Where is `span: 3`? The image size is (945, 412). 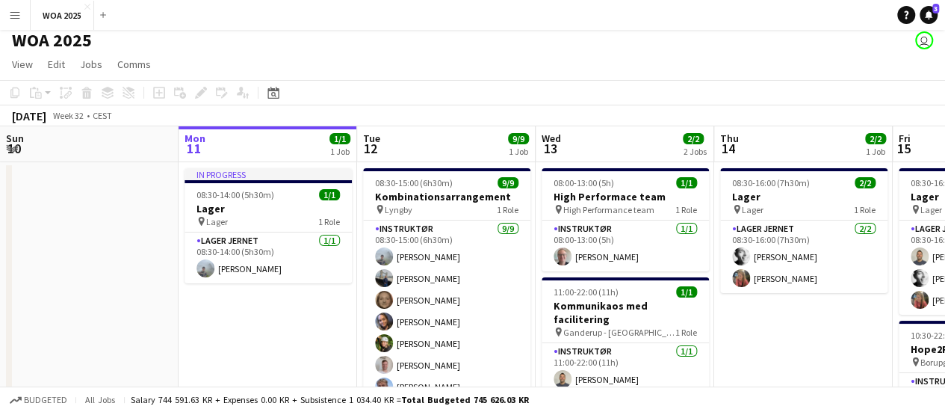
span: 3 is located at coordinates (936, 8).